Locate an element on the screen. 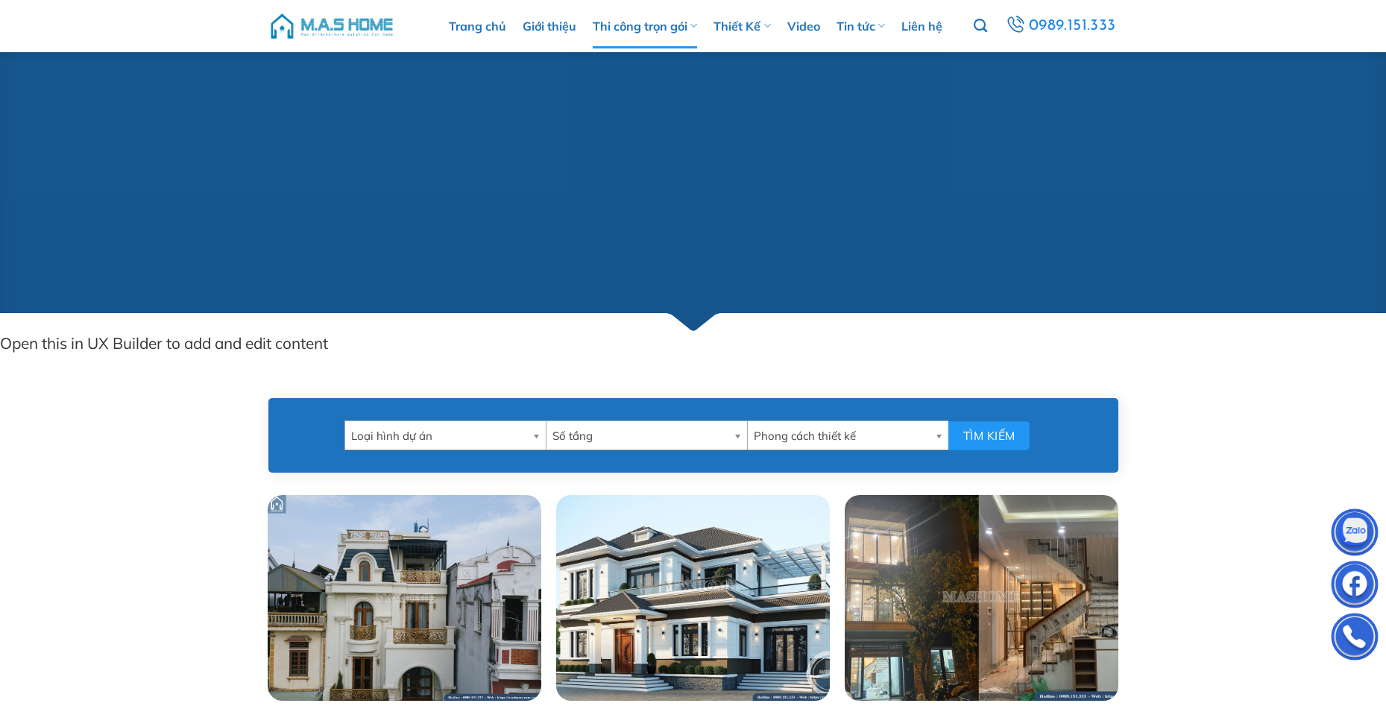 This screenshot has height=706, width=1386. img: Thi công trọn gói anh Tuấn - Gia Lâm | MasHome is located at coordinates (404, 597).